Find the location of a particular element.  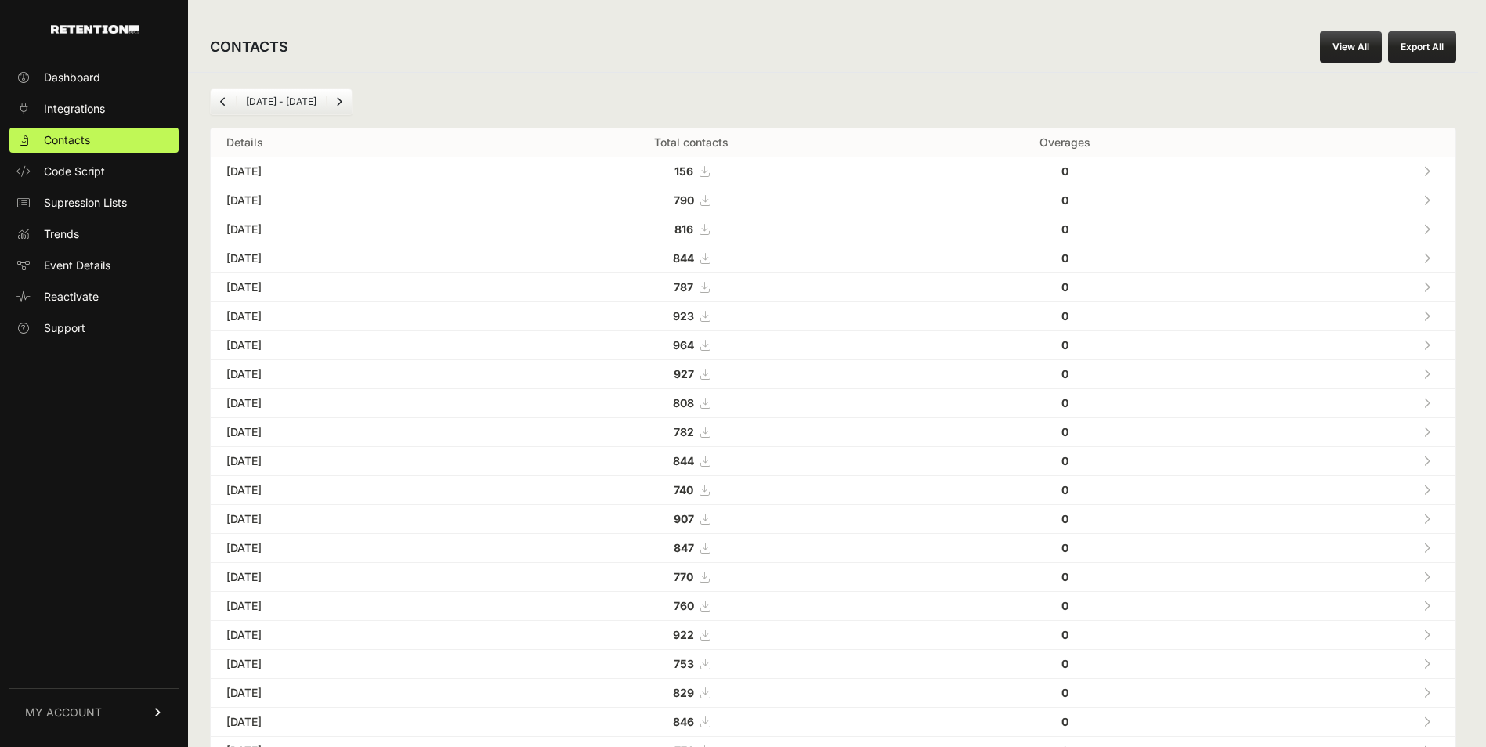

span: Dashboard is located at coordinates (72, 78).